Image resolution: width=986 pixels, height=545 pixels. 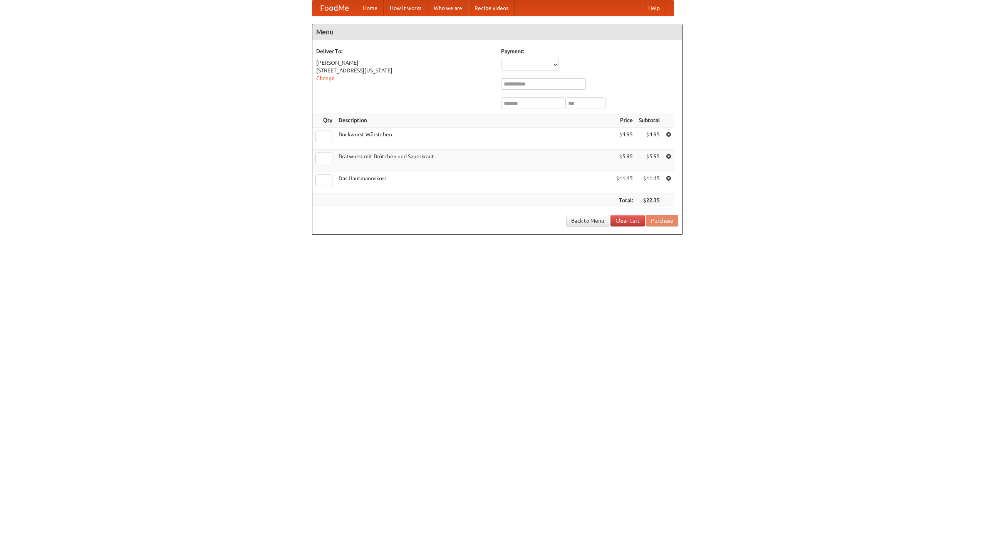 What do you see at coordinates (624, 200) in the screenshot?
I see `th: Total:` at bounding box center [624, 200].